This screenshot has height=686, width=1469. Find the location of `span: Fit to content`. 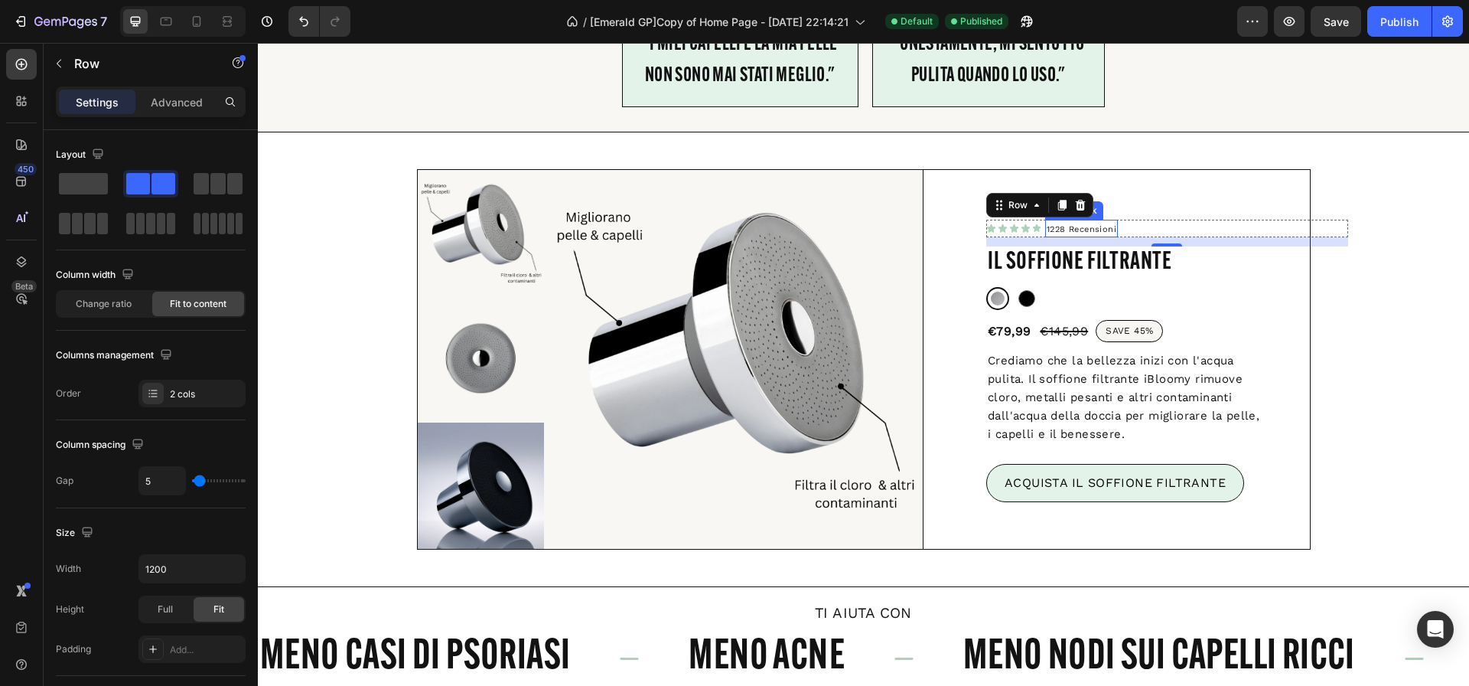

span: Fit to content is located at coordinates (198, 304).